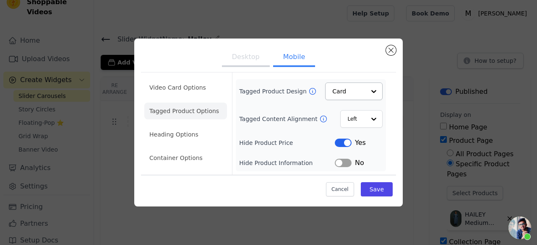  What do you see at coordinates (185, 88) in the screenshot?
I see `li: Video Card Options` at bounding box center [185, 88].